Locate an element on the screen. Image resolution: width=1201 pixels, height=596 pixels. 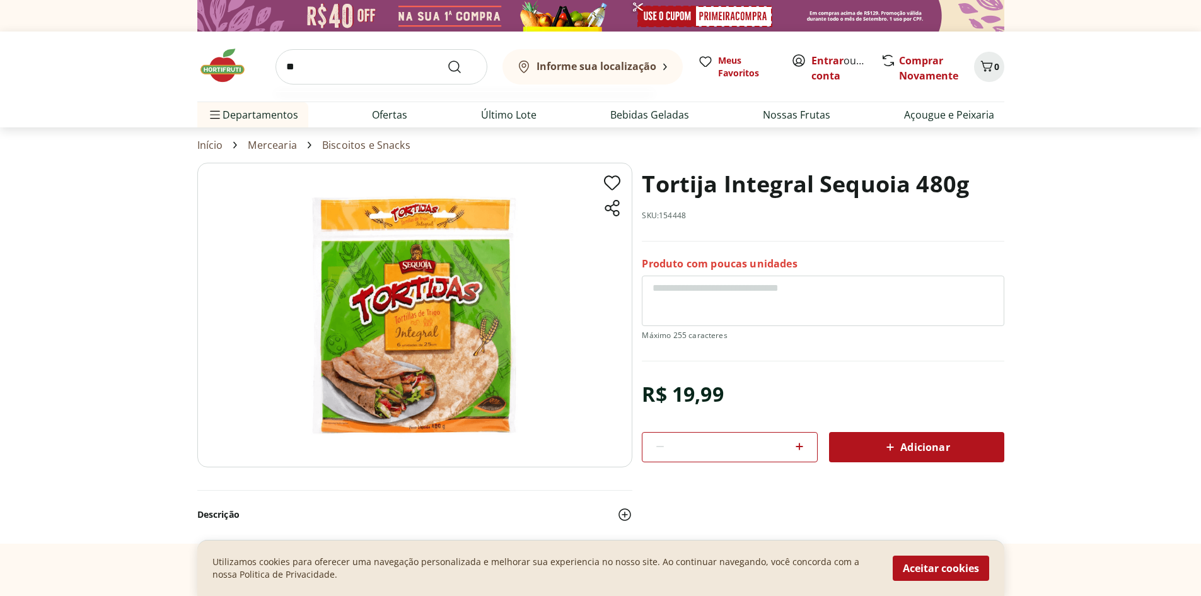
img: Principal is located at coordinates (415, 315).